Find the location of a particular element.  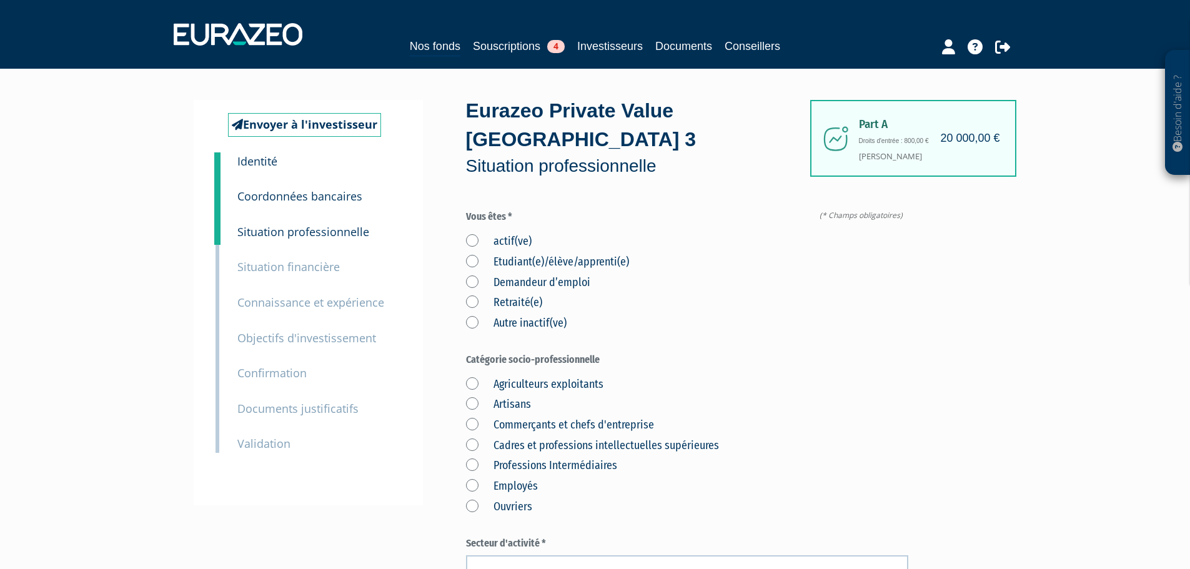

label: Artisans is located at coordinates (499, 405).